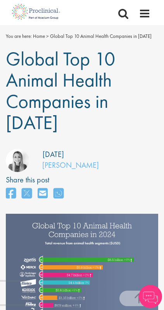 This screenshot has height=310, width=164. Describe the element at coordinates (19, 36) in the screenshot. I see `span: You are here:` at that location.